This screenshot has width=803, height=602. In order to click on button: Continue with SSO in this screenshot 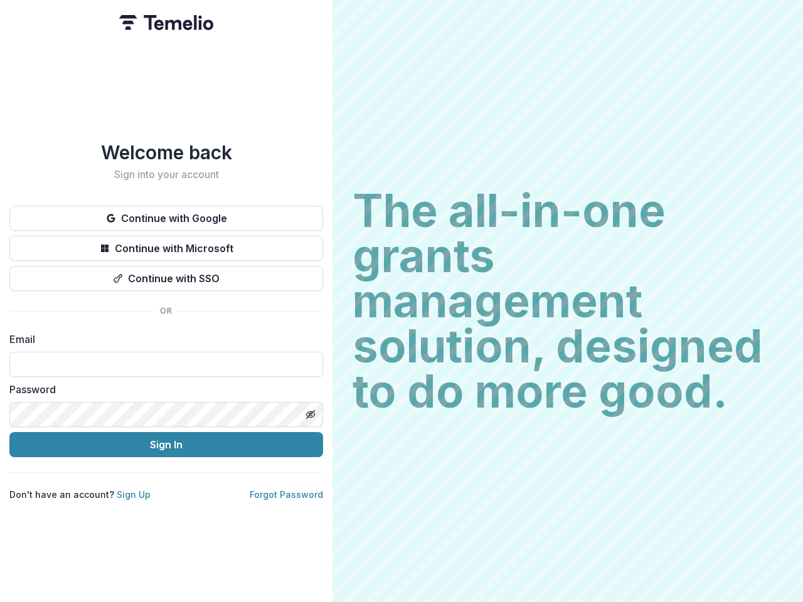, I will do `click(166, 279)`.